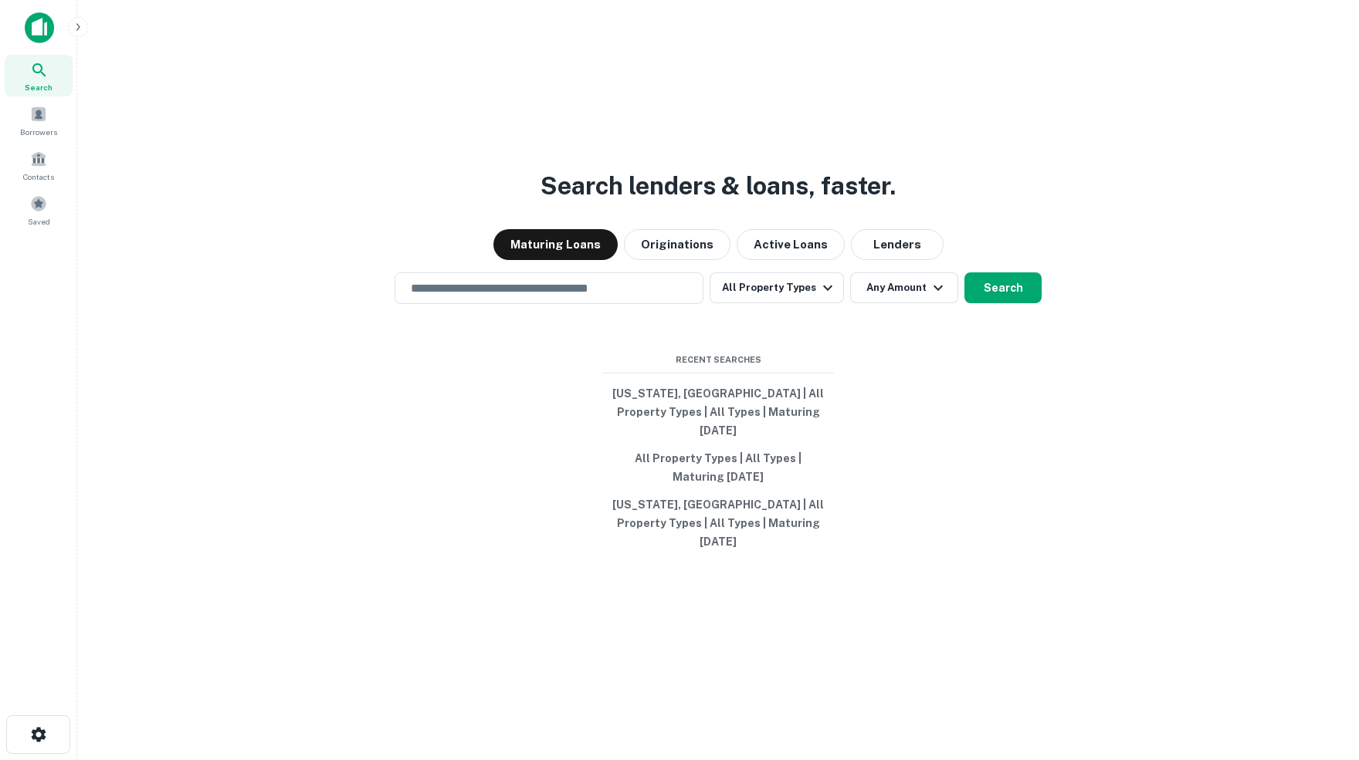  I want to click on a: Saved, so click(39, 210).